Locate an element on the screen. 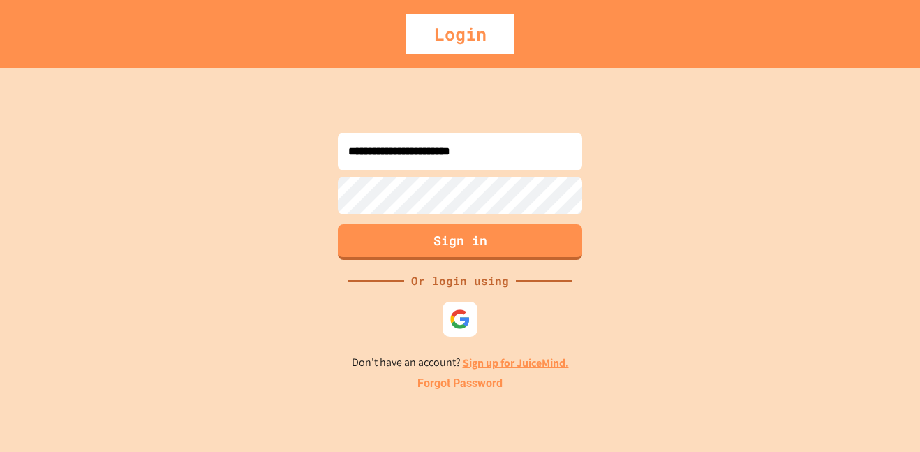 This screenshot has height=452, width=920. a: Sign up for JuiceMind. is located at coordinates (516, 362).